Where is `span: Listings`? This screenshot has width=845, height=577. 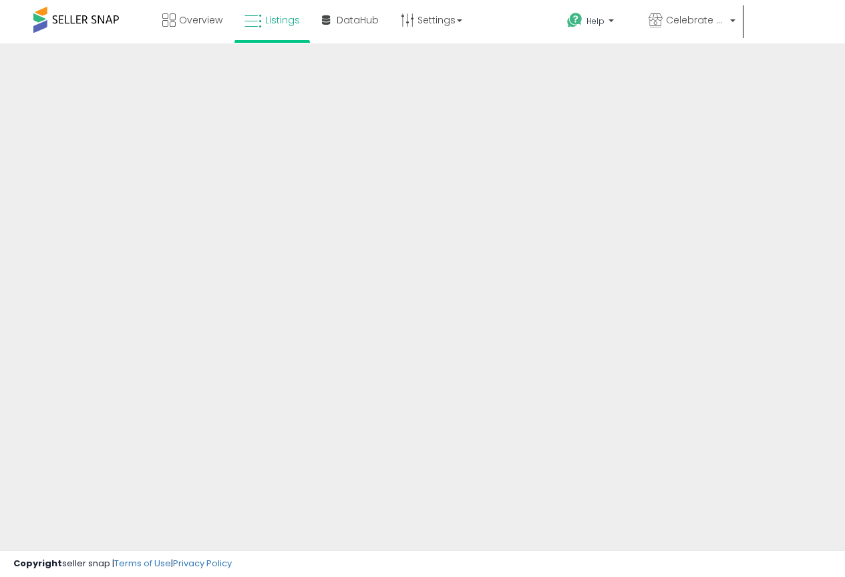 span: Listings is located at coordinates (283, 20).